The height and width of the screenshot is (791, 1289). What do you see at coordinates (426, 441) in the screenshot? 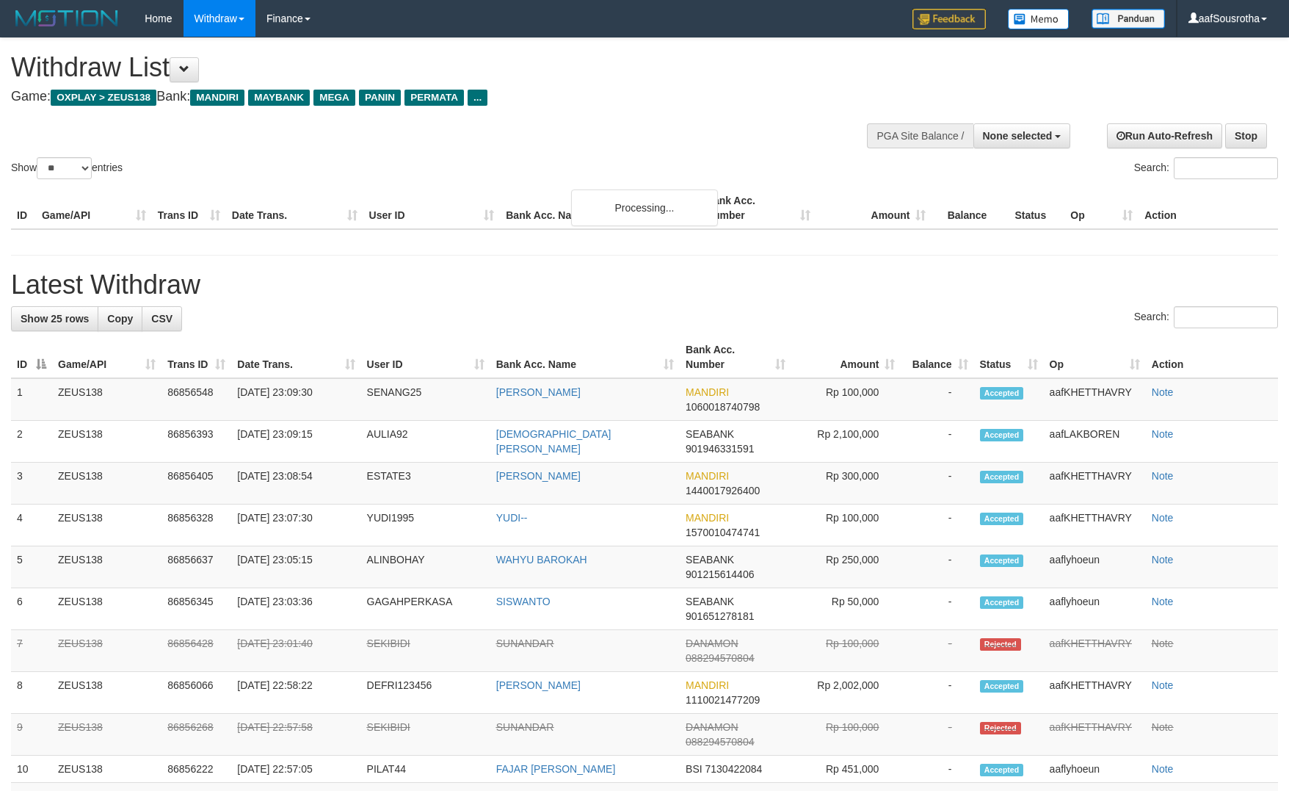
I see `td: AULIA92` at bounding box center [426, 441].